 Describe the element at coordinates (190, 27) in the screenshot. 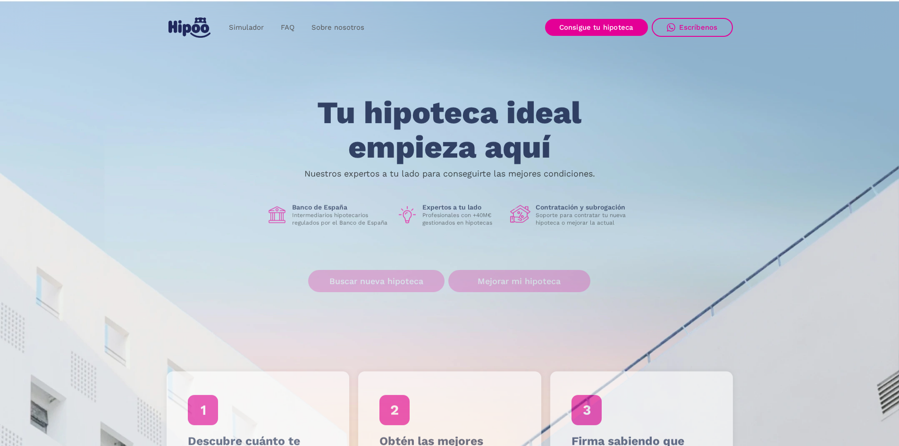

I see `a: home` at that location.